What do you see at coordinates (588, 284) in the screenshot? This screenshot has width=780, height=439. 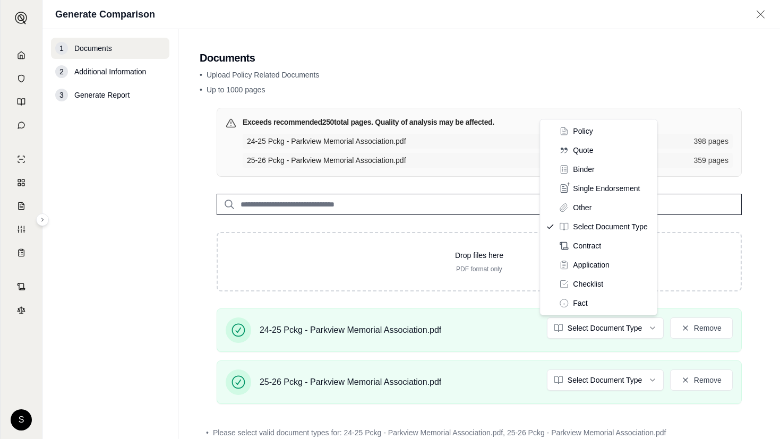 I see `span: Checklist` at bounding box center [588, 284].